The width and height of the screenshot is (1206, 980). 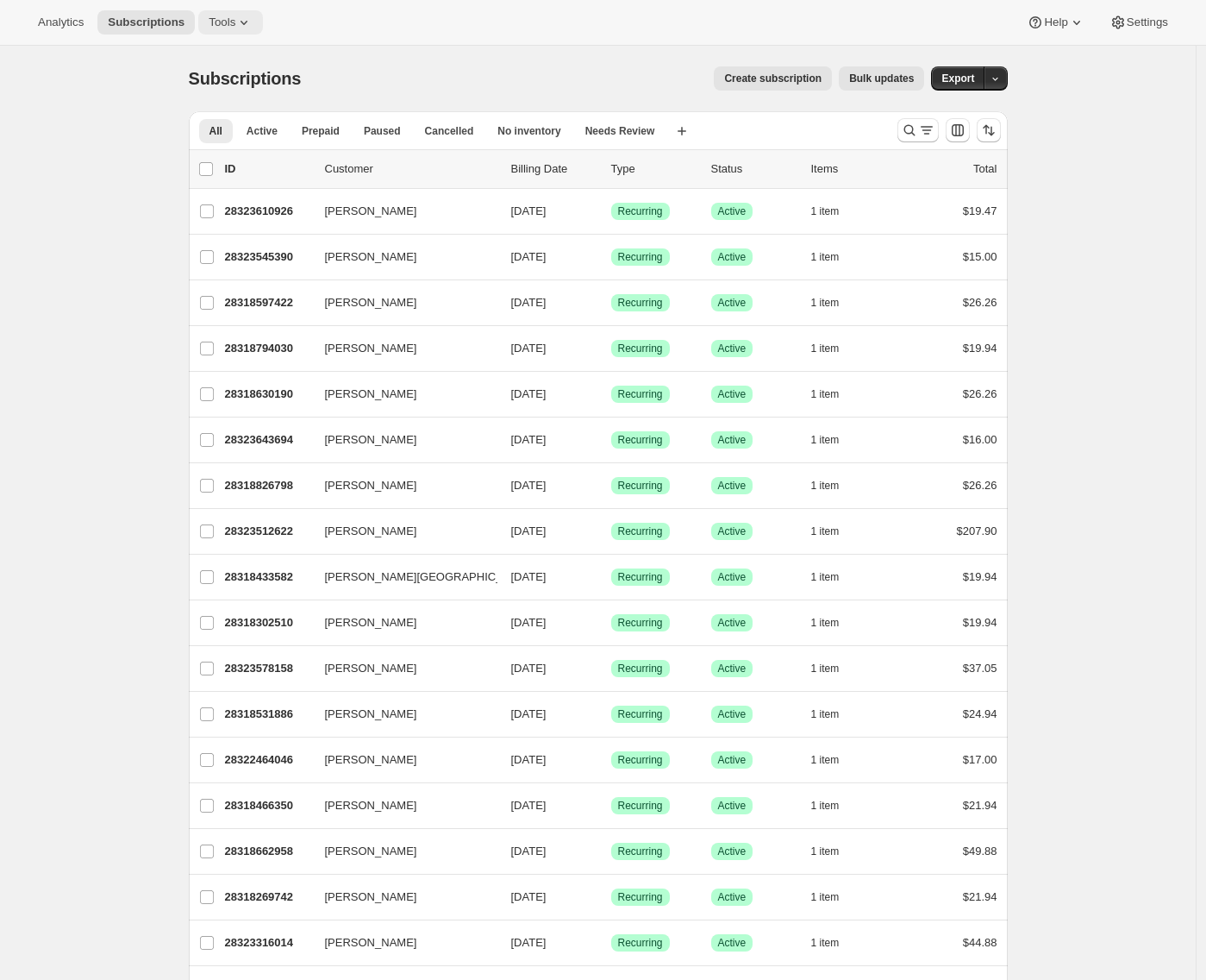 What do you see at coordinates (268, 486) in the screenshot?
I see `p: 28318826798` at bounding box center [268, 486].